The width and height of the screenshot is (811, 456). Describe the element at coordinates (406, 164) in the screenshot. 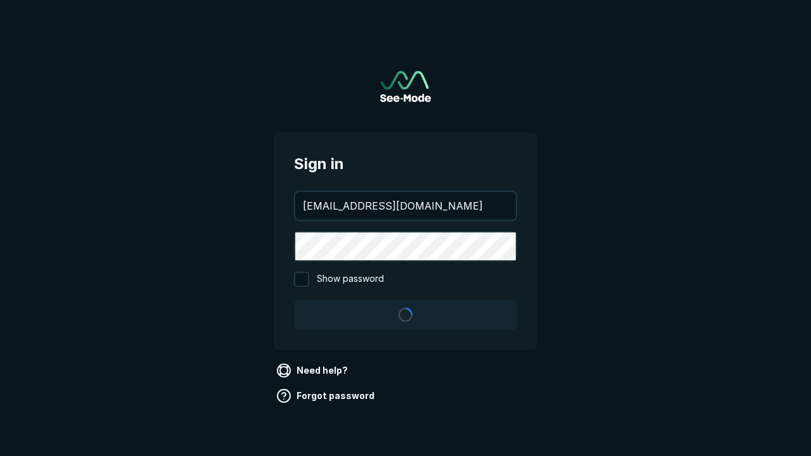

I see `span: Sign in` at that location.